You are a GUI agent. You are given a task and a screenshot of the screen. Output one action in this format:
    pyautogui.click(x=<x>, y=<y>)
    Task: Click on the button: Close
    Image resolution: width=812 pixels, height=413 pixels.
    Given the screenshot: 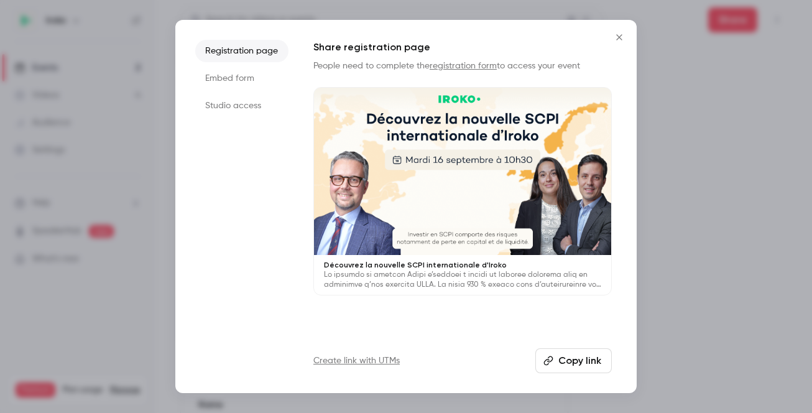 What is the action you would take?
    pyautogui.click(x=620, y=37)
    